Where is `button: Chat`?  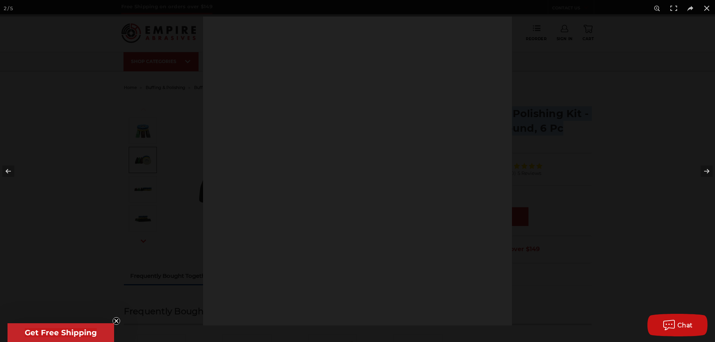 button: Chat is located at coordinates (678, 325).